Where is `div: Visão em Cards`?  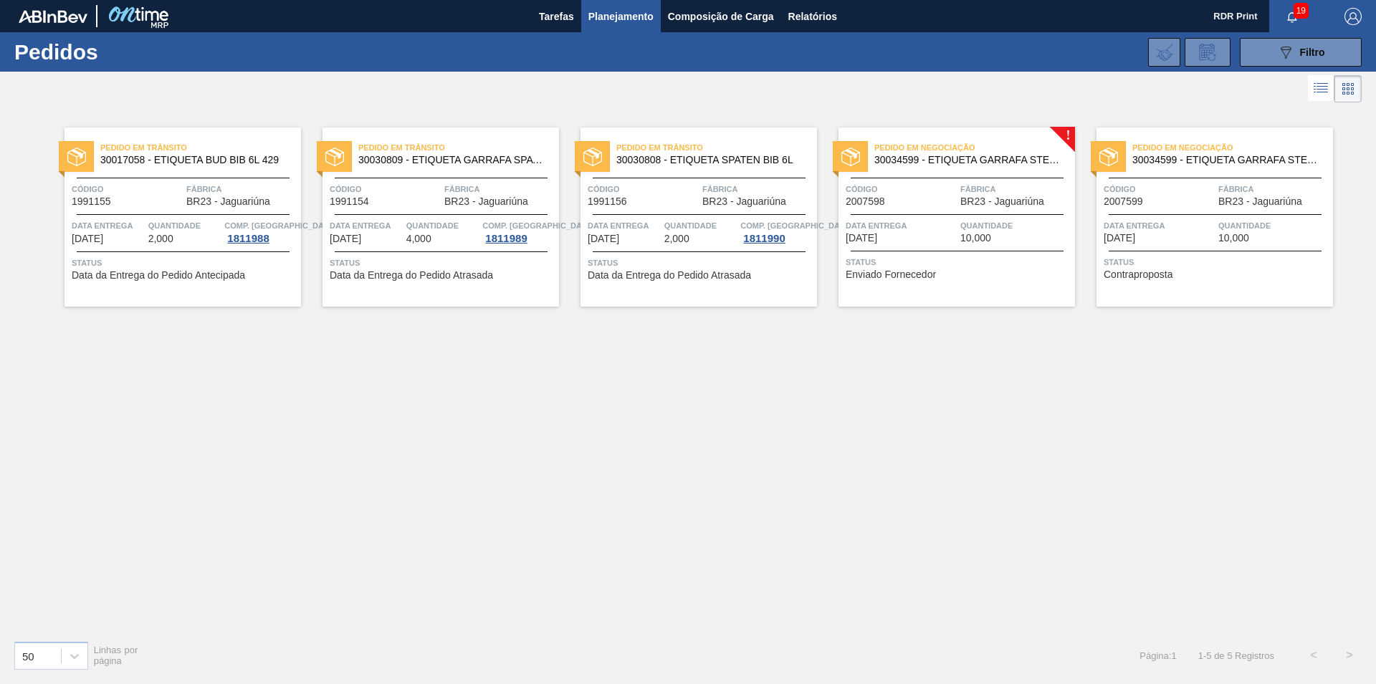 div: Visão em Cards is located at coordinates (1348, 89).